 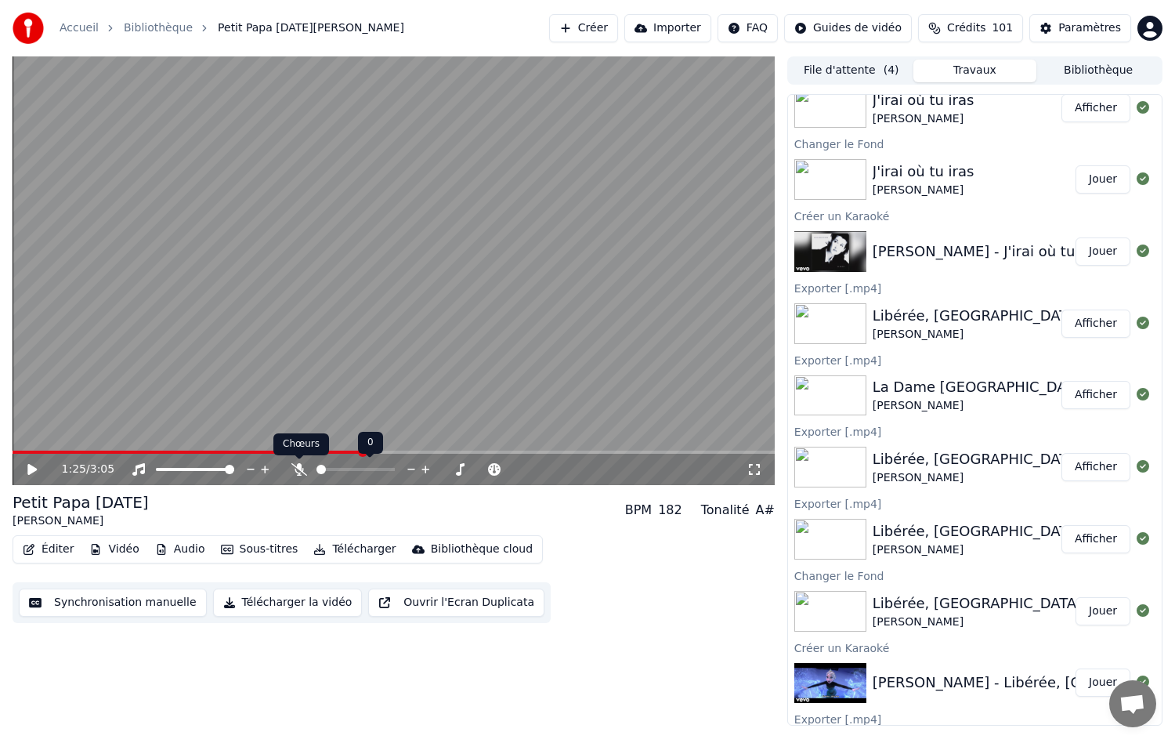 What do you see at coordinates (1090, 28) in the screenshot?
I see `div: Paramètres` at bounding box center [1090, 28].